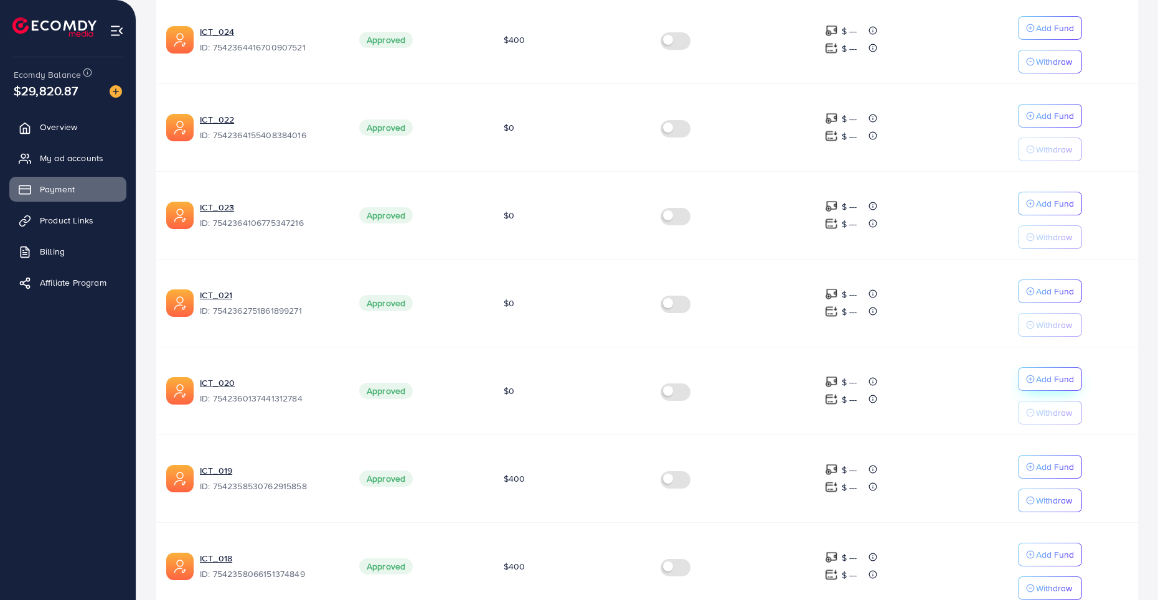  What do you see at coordinates (269, 135) in the screenshot?
I see `span: ID: 7542364155408384016` at bounding box center [269, 135].